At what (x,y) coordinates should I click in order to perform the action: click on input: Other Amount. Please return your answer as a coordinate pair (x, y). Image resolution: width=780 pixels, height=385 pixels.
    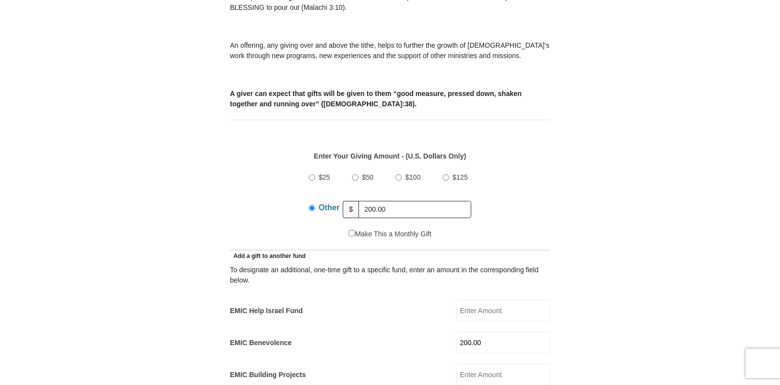
    Looking at the image, I should click on (415, 209).